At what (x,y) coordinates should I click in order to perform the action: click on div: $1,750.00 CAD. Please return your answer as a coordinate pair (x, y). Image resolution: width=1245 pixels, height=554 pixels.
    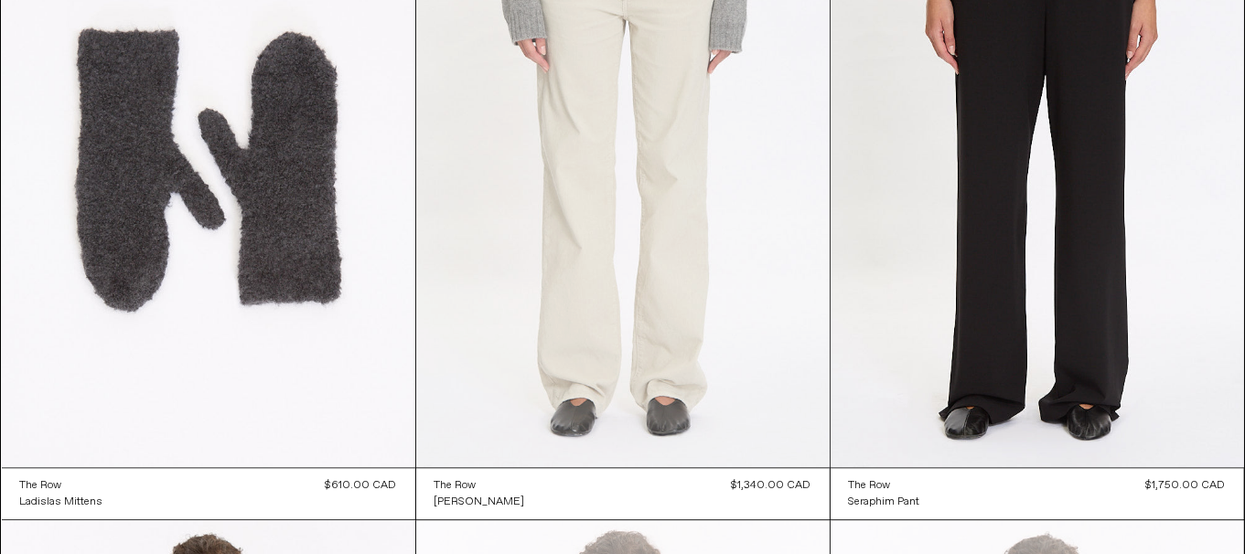
    Looking at the image, I should click on (1186, 486).